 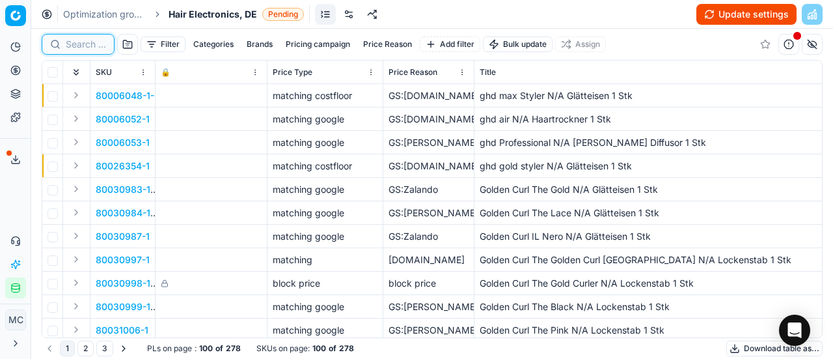 I want to click on nav: pagination, so click(x=87, y=348).